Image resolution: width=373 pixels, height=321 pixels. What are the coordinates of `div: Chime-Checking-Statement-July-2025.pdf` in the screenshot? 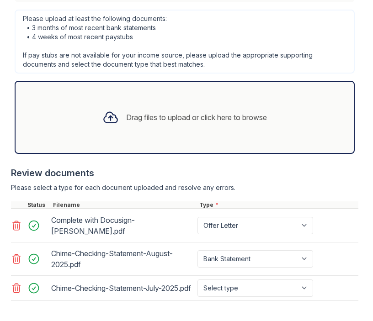 It's located at (122, 288).